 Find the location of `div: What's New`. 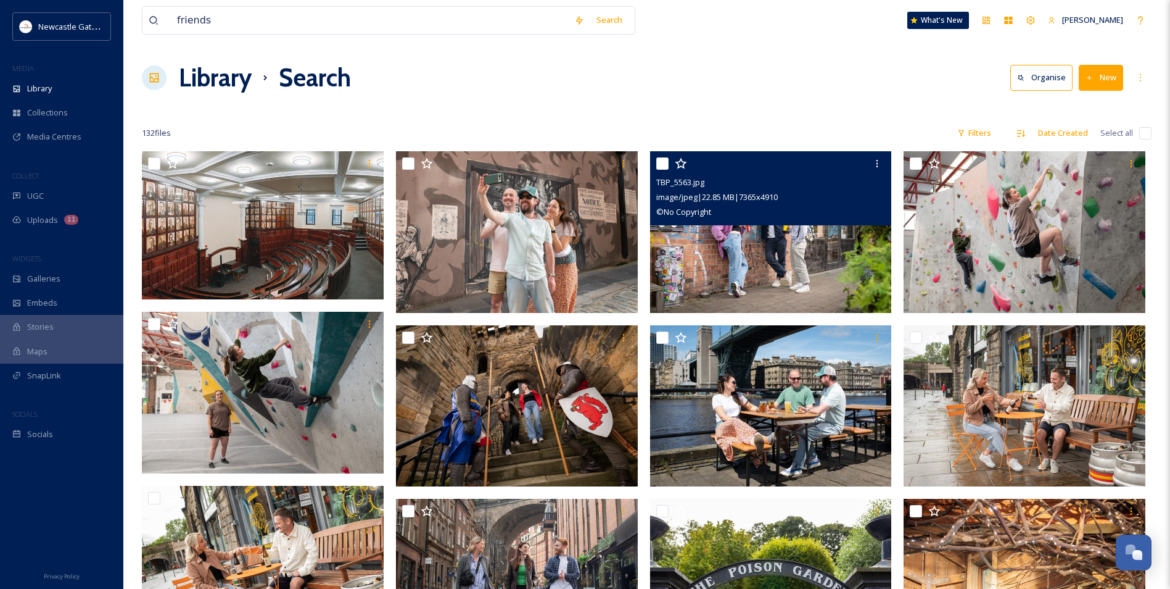

div: What's New is located at coordinates (938, 20).